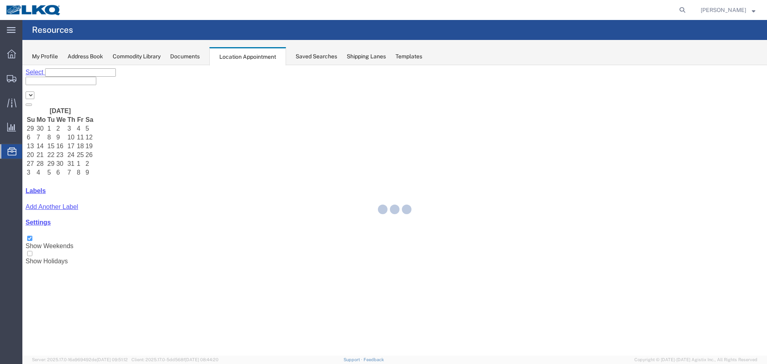 This screenshot has width=767, height=364. What do you see at coordinates (67, 90) in the screenshot?
I see `td: 26` at bounding box center [67, 90].